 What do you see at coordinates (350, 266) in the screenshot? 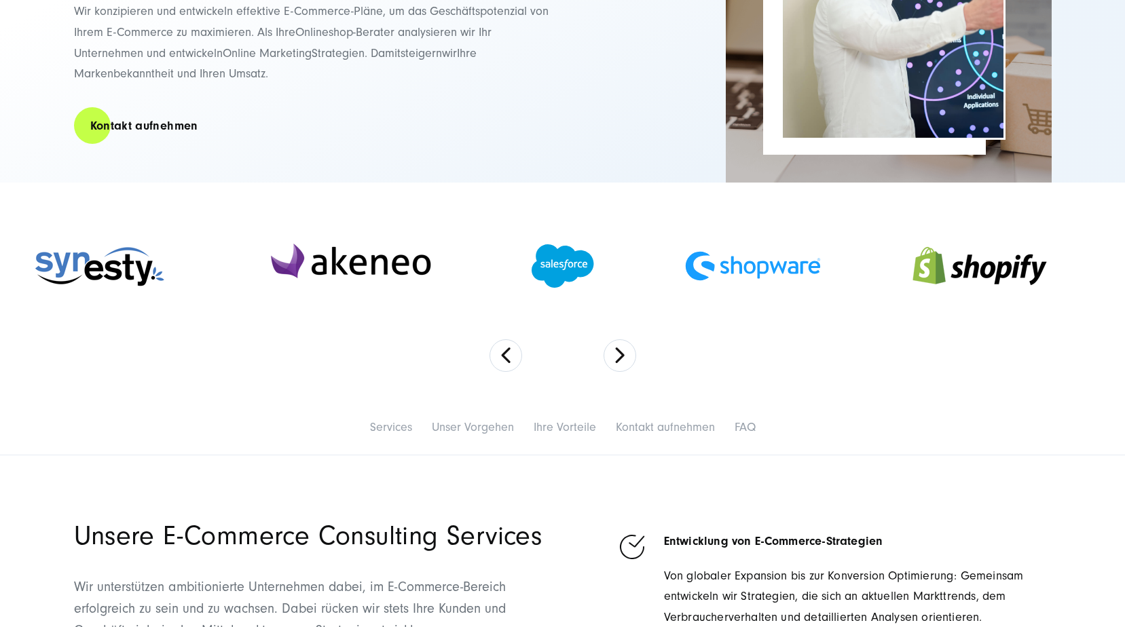
I see `img: Akeneo Partner Agentur - Digitalagentur für Pim-Implementierung SUNZINET` at bounding box center [350, 266].